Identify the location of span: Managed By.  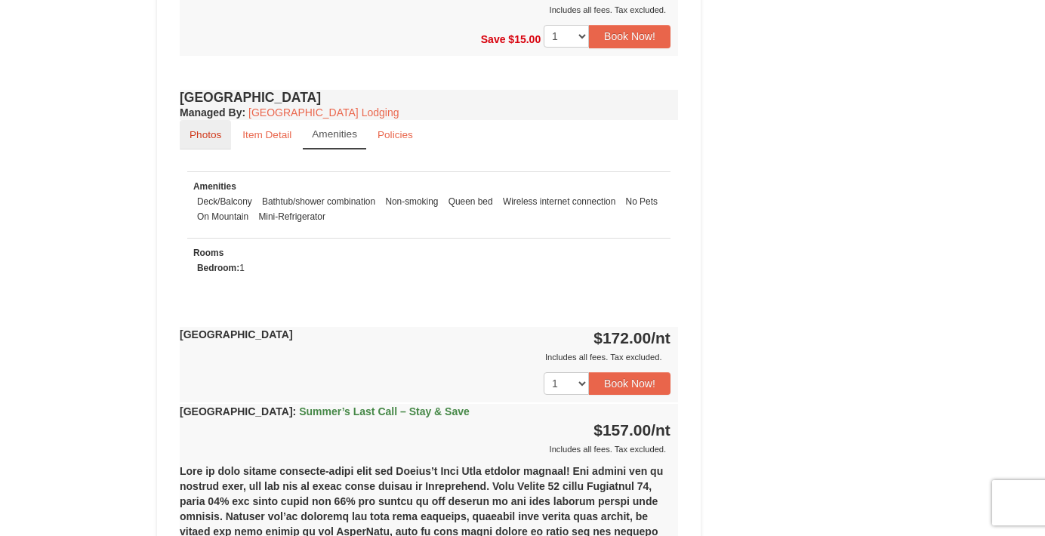
(211, 113).